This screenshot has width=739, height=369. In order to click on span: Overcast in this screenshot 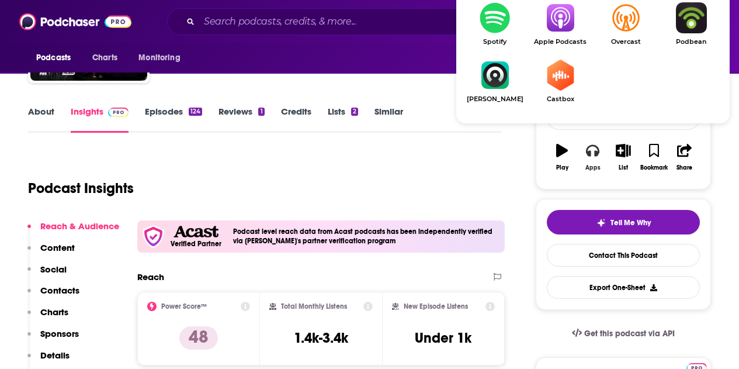, I will do `click(626, 42)`.